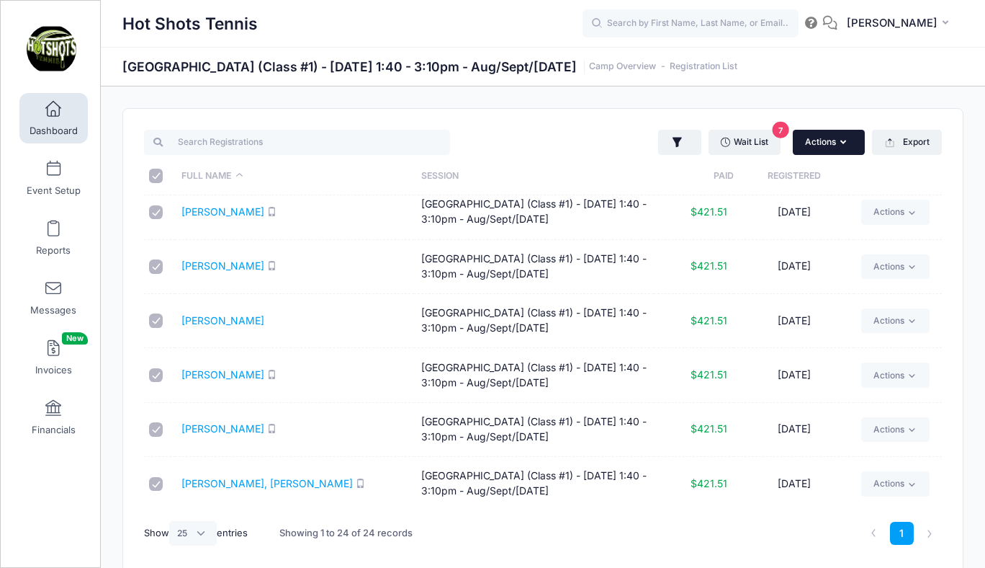 This screenshot has width=985, height=568. I want to click on a: Dashboard, so click(53, 118).